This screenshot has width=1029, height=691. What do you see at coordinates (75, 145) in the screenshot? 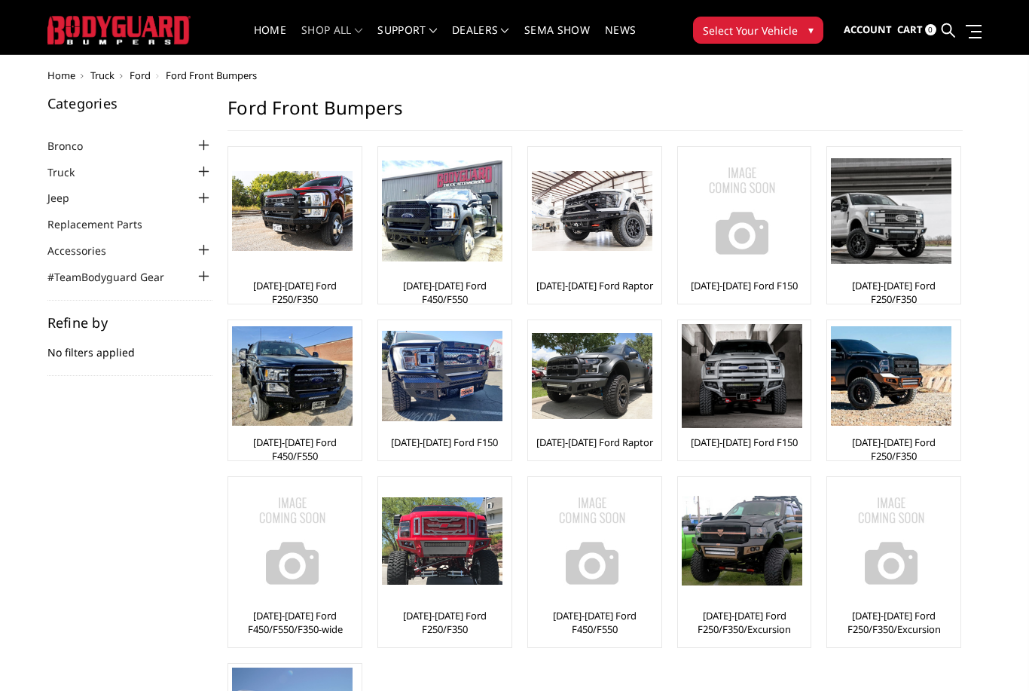
I see `a: Bronco` at bounding box center [75, 145].